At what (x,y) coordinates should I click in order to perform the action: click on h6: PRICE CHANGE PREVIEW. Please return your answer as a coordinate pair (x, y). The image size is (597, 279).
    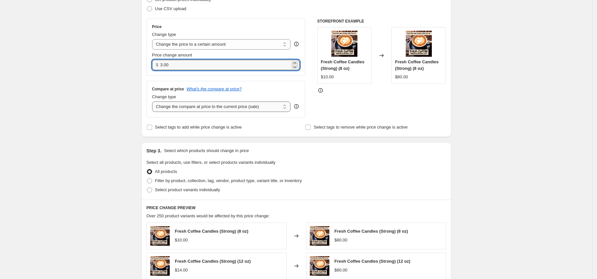
    Looking at the image, I should click on (296, 208).